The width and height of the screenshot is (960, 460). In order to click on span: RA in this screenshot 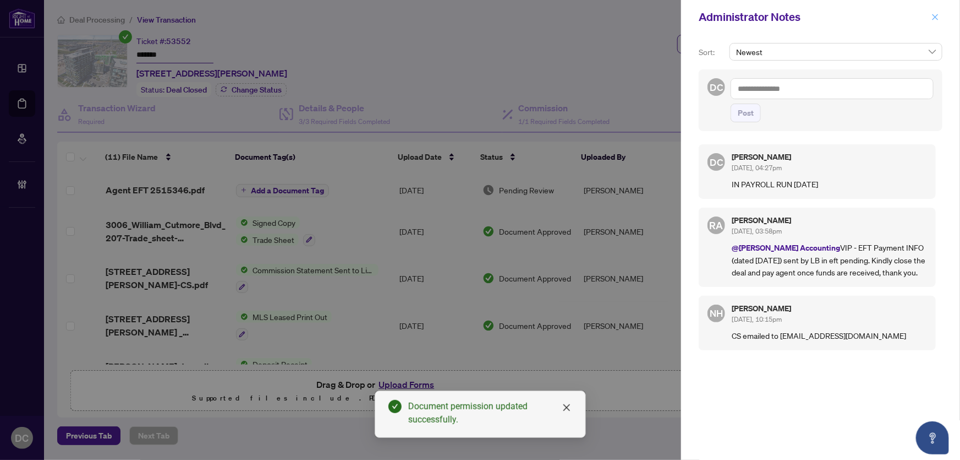, I will do `click(717, 225)`.